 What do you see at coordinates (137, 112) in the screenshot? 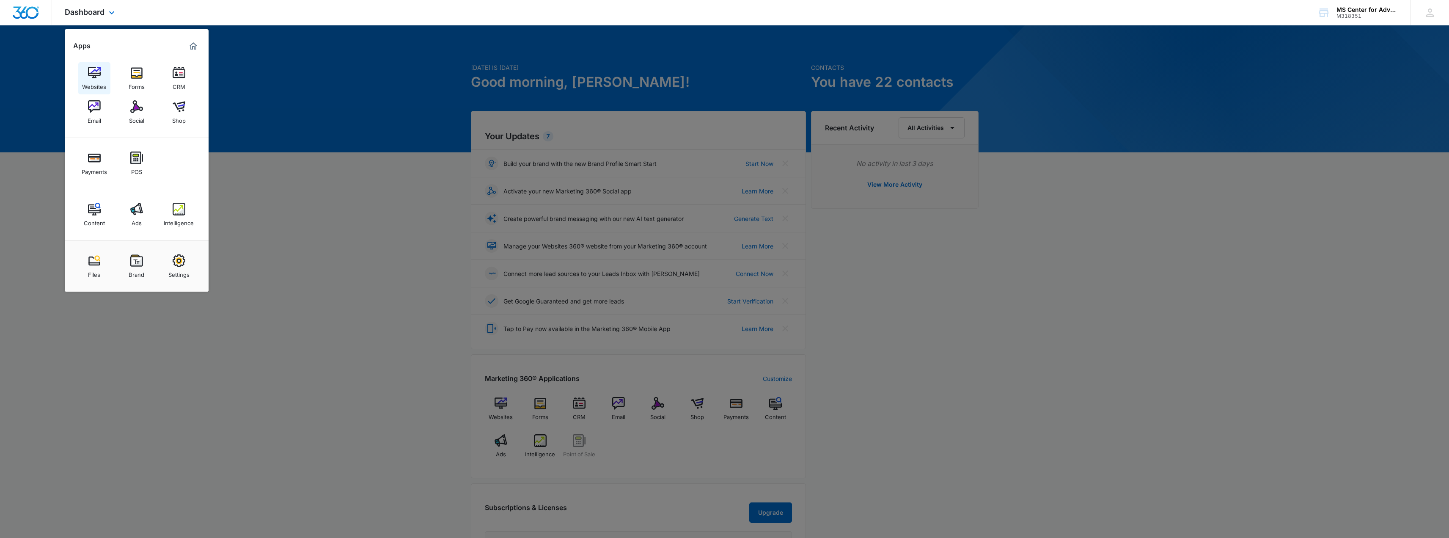
I see `a: Social` at bounding box center [137, 112].